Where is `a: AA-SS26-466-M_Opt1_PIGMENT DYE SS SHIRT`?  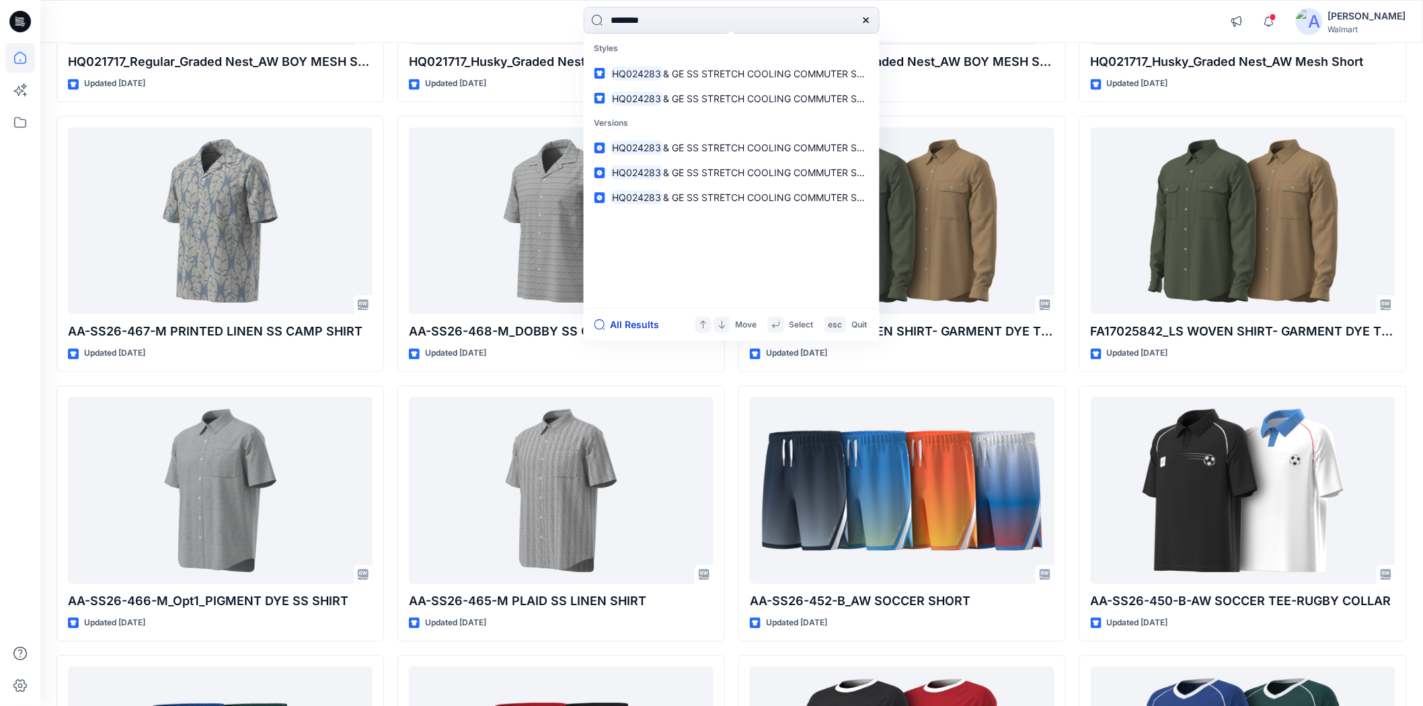 a: AA-SS26-466-M_Opt1_PIGMENT DYE SS SHIRT is located at coordinates (220, 490).